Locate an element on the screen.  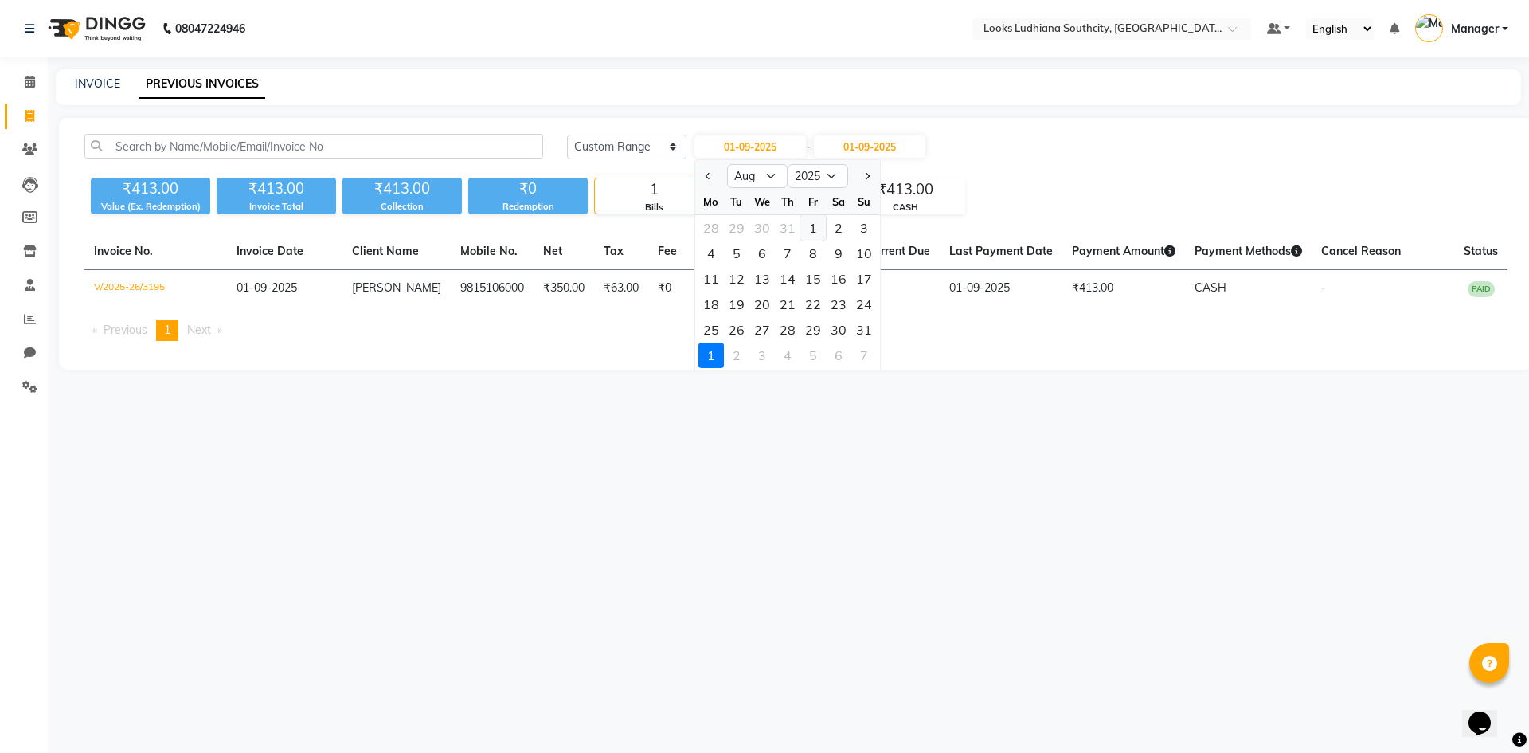
div: Thursday, August 14, 2025 is located at coordinates (788, 279).